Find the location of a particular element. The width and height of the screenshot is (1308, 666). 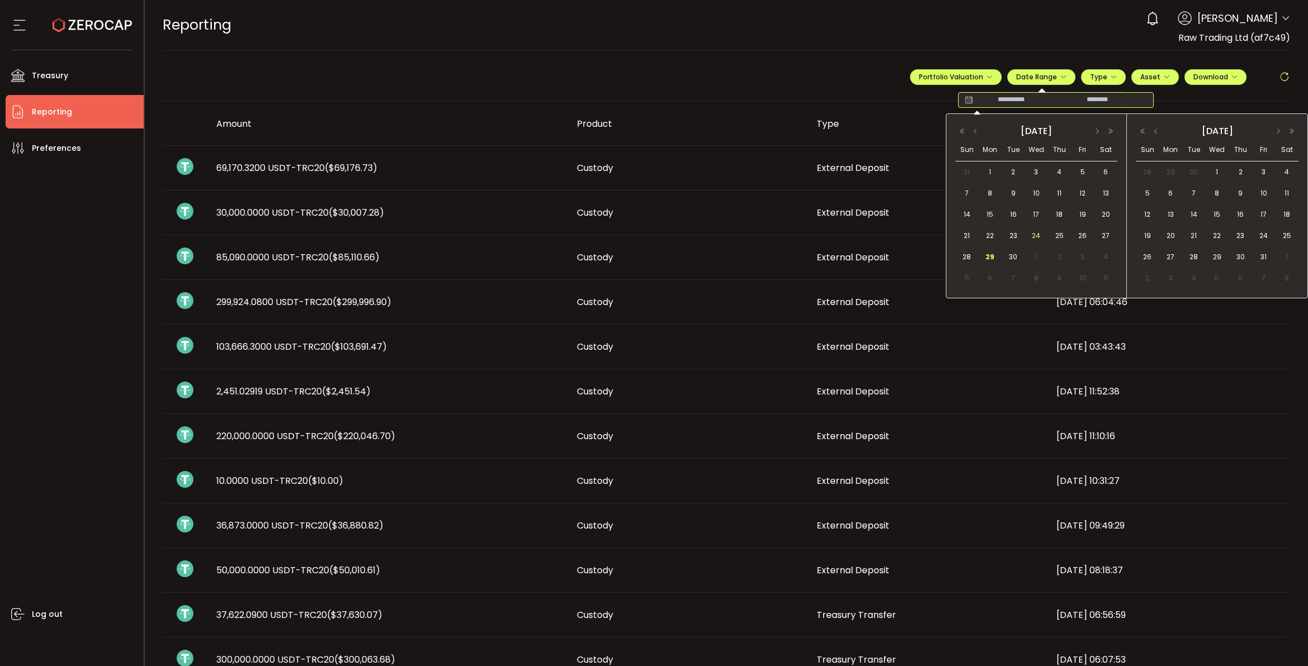

span: ($69,176.73) is located at coordinates (351, 168).